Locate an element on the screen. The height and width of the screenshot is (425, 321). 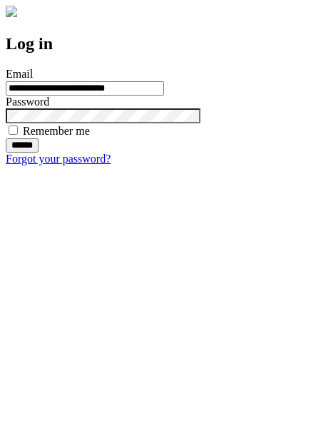
a: Forgot your password? is located at coordinates (58, 158).